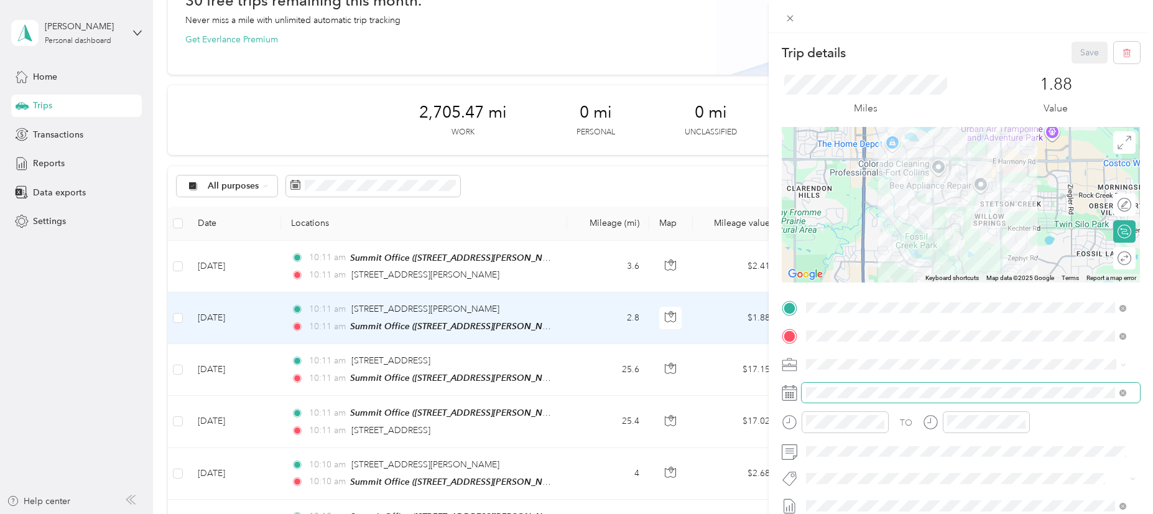 This screenshot has width=1153, height=514. What do you see at coordinates (906, 422) in the screenshot?
I see `div: TO` at bounding box center [906, 422].